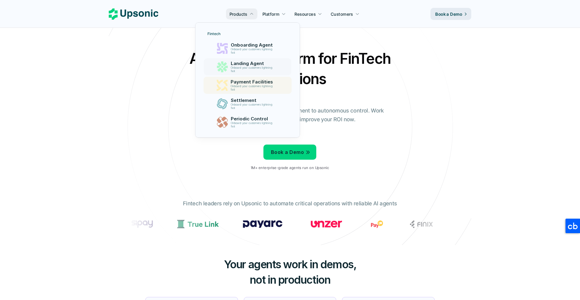 The width and height of the screenshot is (580, 300). I want to click on p: Settlement, so click(253, 100).